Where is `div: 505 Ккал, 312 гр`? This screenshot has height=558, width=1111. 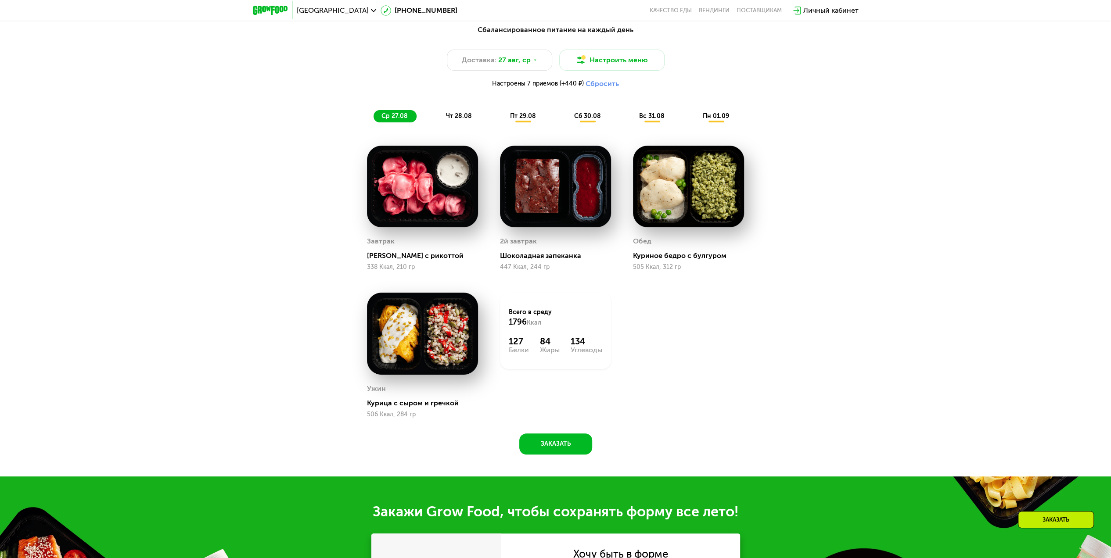 div: 505 Ккал, 312 гр is located at coordinates (688, 267).